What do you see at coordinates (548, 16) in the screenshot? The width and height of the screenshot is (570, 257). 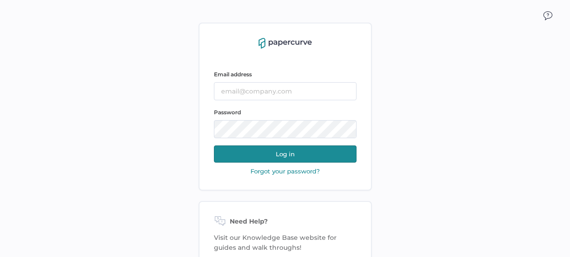 I see `img: icon_chat.2bd11823.svg` at bounding box center [548, 16].